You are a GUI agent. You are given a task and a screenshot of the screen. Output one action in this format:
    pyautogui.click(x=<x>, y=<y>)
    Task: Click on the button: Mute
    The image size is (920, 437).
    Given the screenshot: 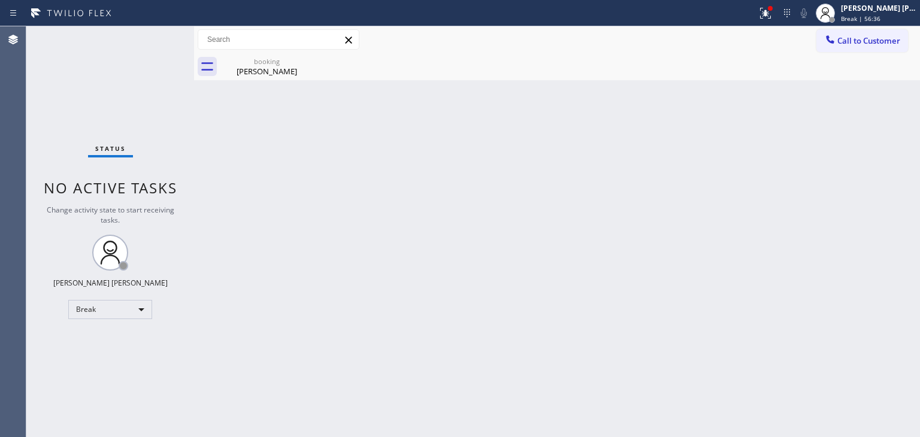 What is the action you would take?
    pyautogui.click(x=804, y=13)
    